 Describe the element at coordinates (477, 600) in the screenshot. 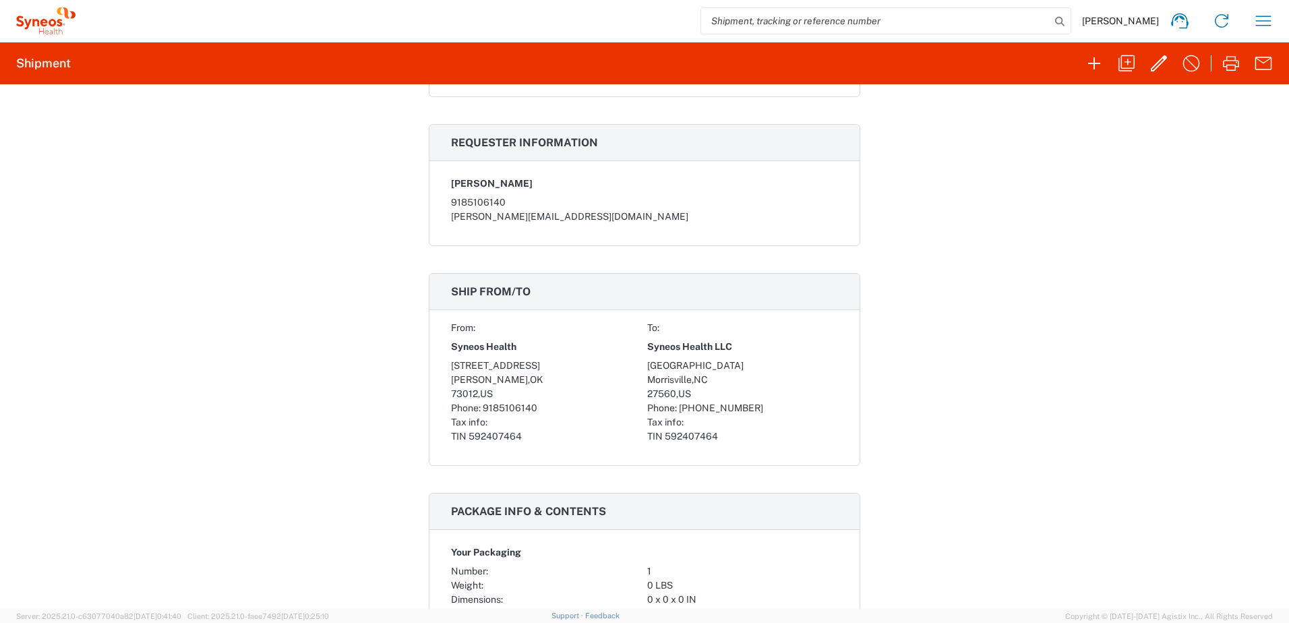

I see `span: Dimensions:` at that location.